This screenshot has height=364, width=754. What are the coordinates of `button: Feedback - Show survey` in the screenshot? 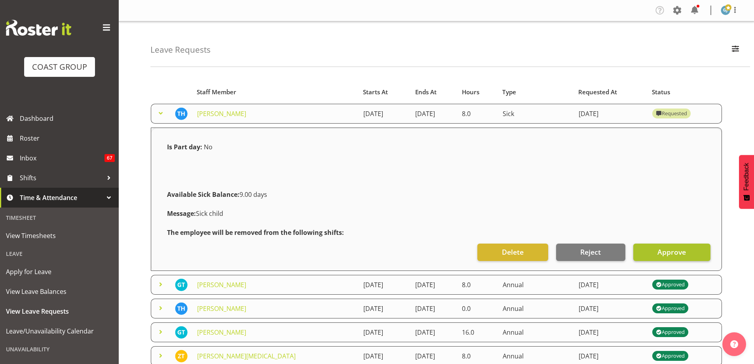 It's located at (747, 182).